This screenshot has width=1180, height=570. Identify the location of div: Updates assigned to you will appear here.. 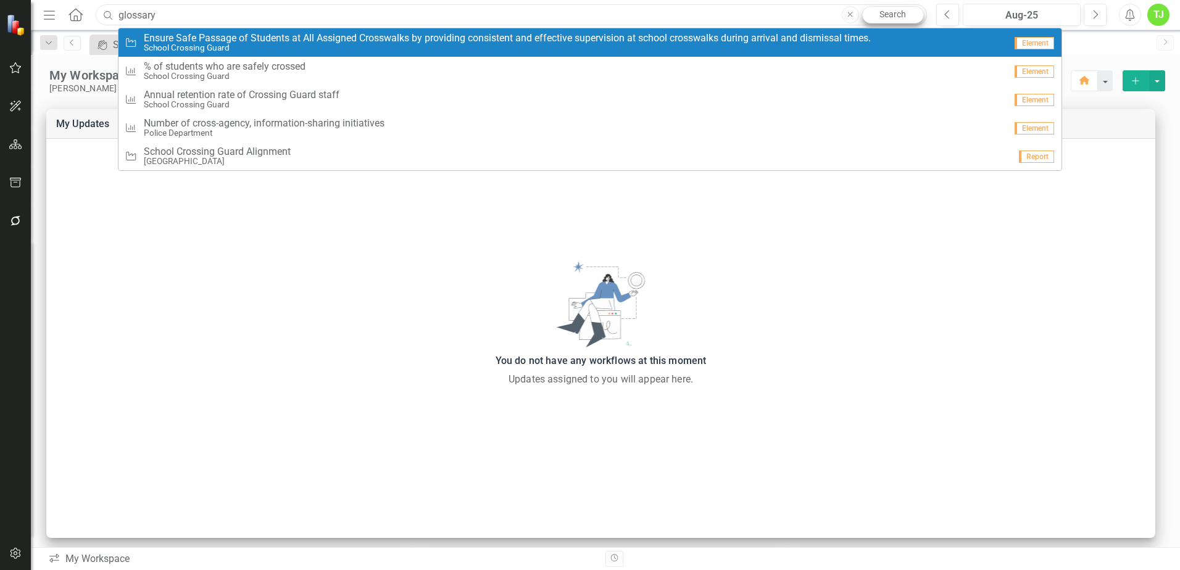
(601, 380).